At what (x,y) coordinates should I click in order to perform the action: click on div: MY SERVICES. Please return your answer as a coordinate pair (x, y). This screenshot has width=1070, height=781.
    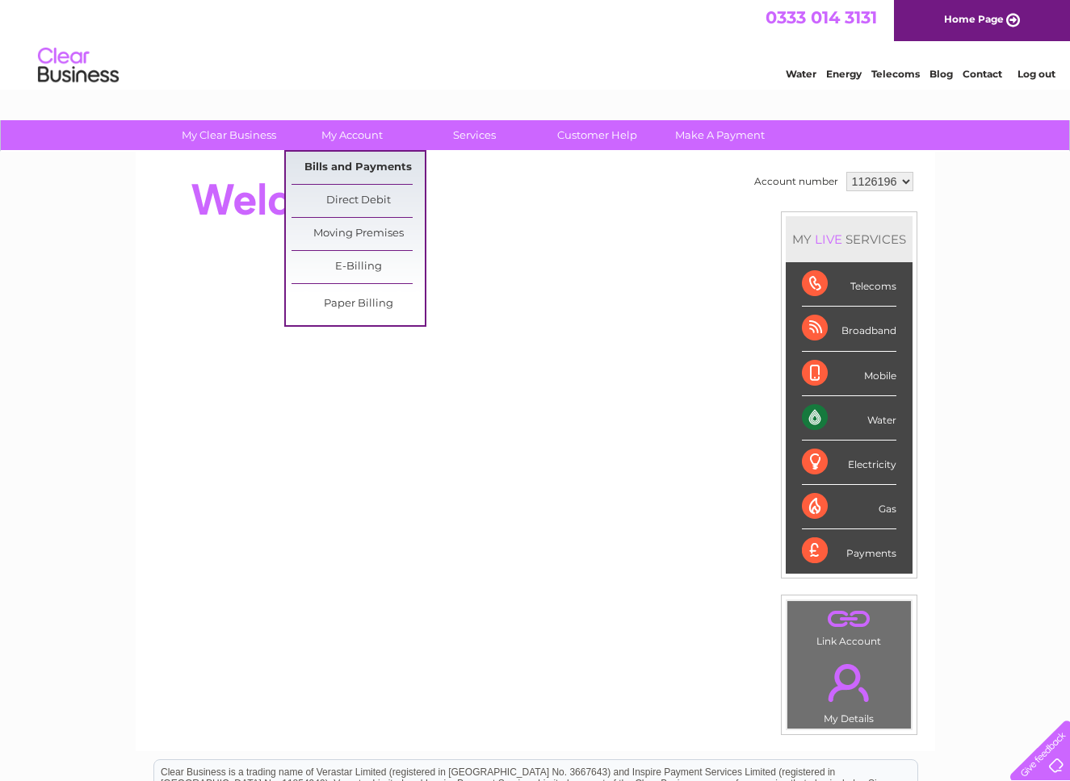
    Looking at the image, I should click on (848, 239).